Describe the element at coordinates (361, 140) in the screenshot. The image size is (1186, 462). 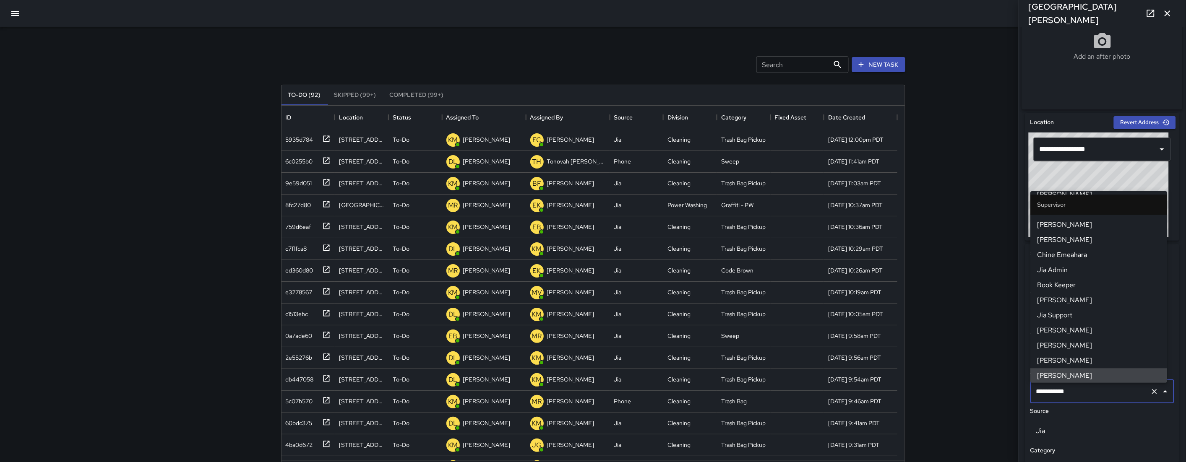
I see `div: 1025 Howard Street` at that location.